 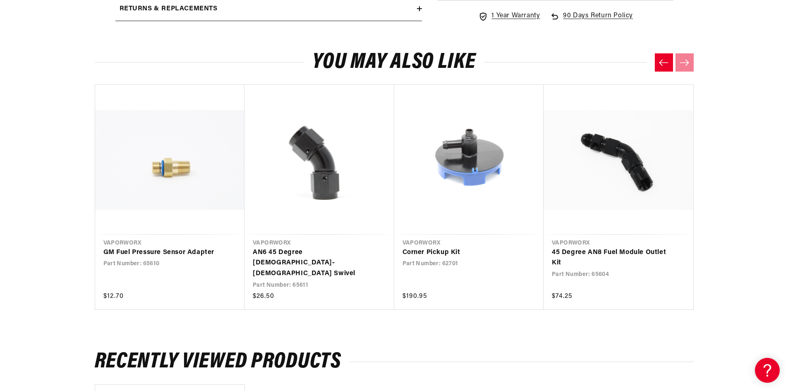 I want to click on a: 1 Year Warranty, so click(x=509, y=16).